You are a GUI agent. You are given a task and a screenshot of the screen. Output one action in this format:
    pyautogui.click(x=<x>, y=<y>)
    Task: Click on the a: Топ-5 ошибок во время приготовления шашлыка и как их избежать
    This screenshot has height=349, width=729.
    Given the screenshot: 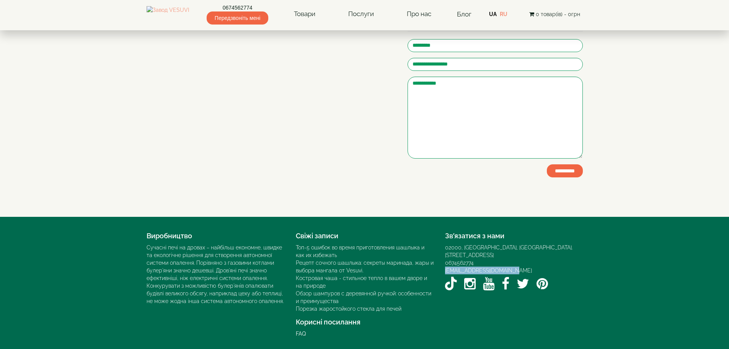 What is the action you would take?
    pyautogui.click(x=360, y=251)
    